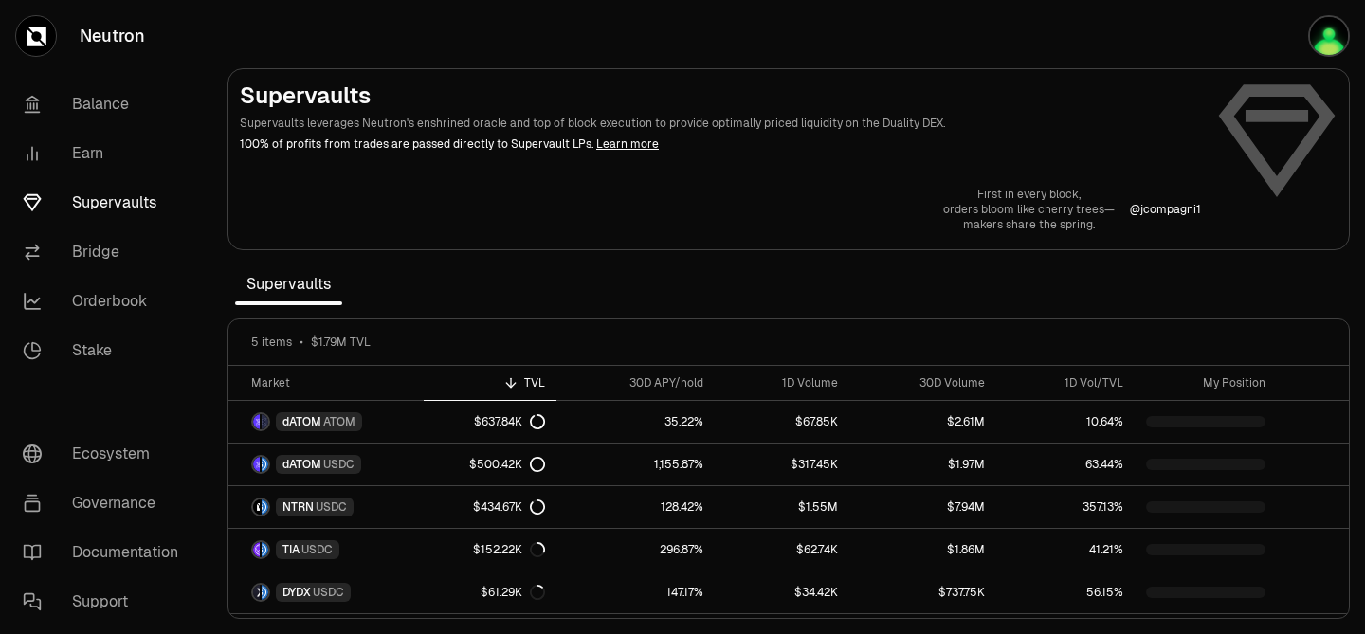  Describe the element at coordinates (106, 454) in the screenshot. I see `a: Ecosystem` at that location.